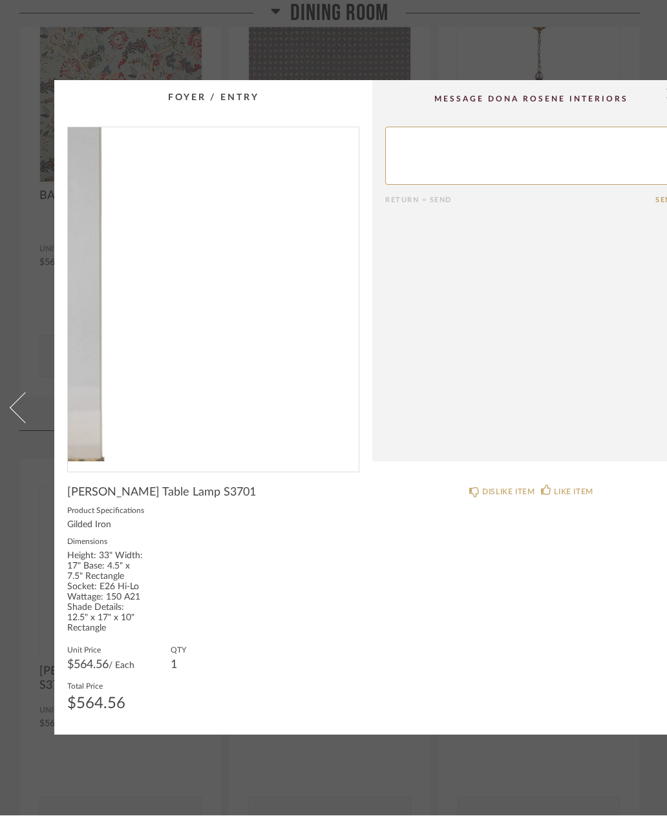  What do you see at coordinates (573, 492) in the screenshot?
I see `div: LIKE ITEM` at bounding box center [573, 492].